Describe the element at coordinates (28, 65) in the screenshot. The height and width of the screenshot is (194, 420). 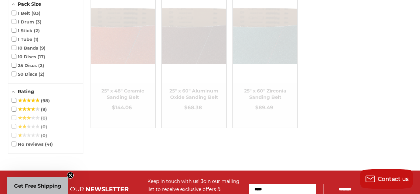
I see `span: 25 Discs` at that location.